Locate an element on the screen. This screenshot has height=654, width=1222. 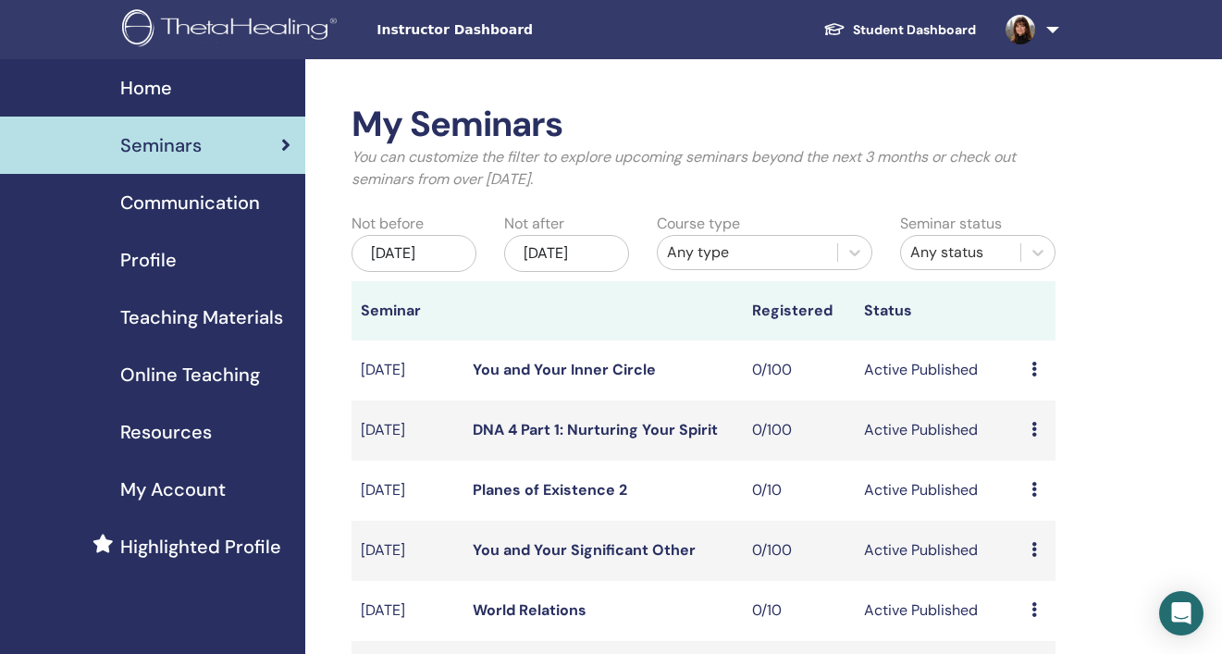
a: DNA 4 Part 1: Nurturing Your Spirit is located at coordinates (595, 429).